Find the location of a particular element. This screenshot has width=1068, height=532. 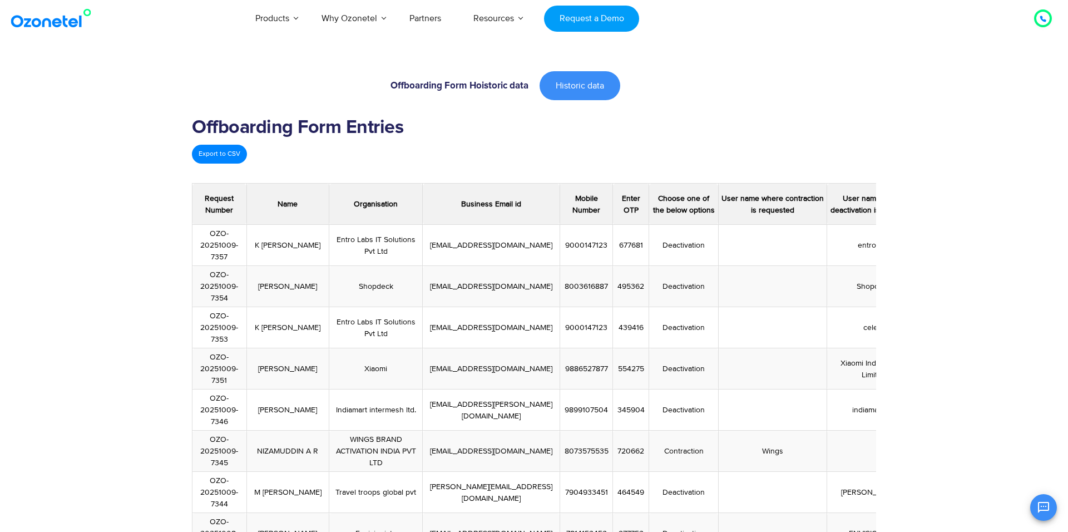

td: indiamart_cc is located at coordinates (874, 410).